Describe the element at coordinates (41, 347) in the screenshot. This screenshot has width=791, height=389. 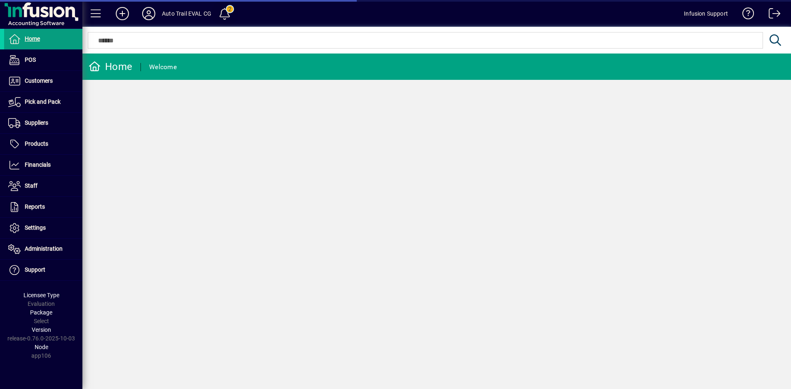
I see `span: Node` at that location.